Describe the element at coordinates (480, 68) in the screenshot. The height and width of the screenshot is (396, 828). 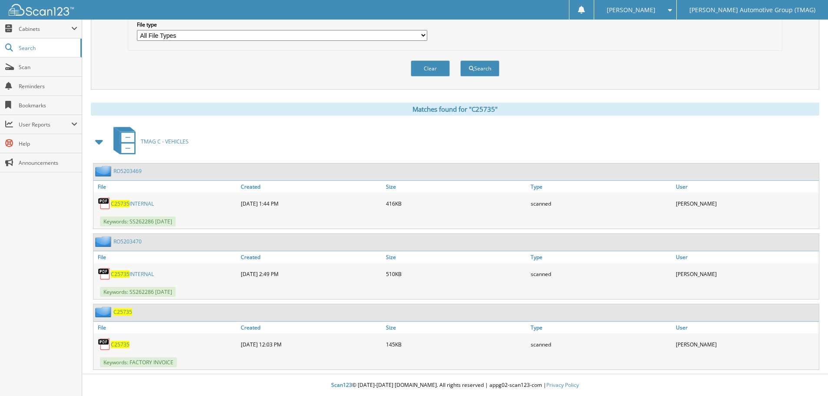
I see `button: Search` at that location.